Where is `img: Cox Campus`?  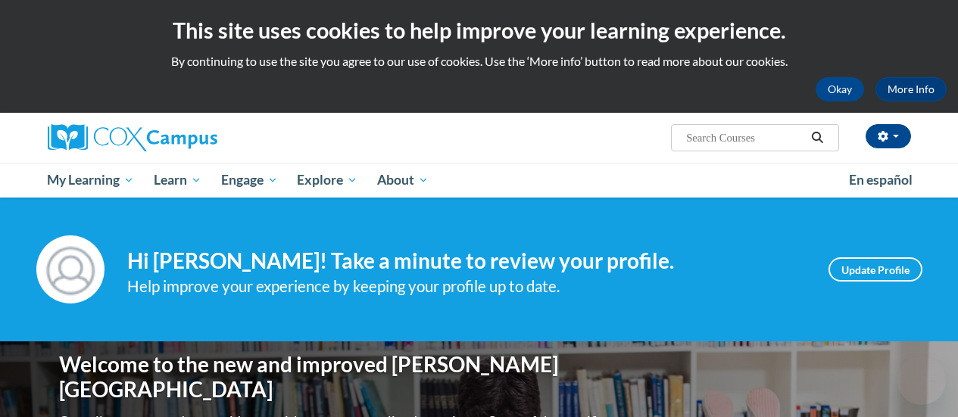 img: Cox Campus is located at coordinates (133, 138).